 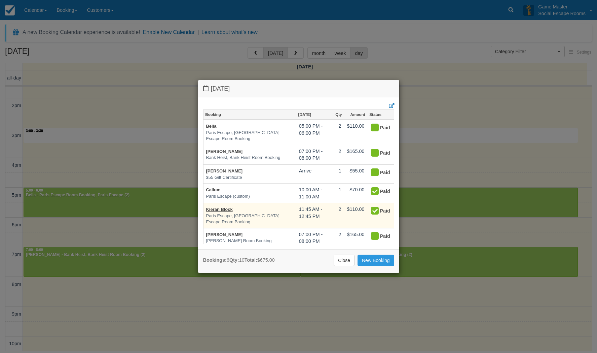 What do you see at coordinates (219, 209) in the screenshot?
I see `a: Kieran Block` at bounding box center [219, 209].